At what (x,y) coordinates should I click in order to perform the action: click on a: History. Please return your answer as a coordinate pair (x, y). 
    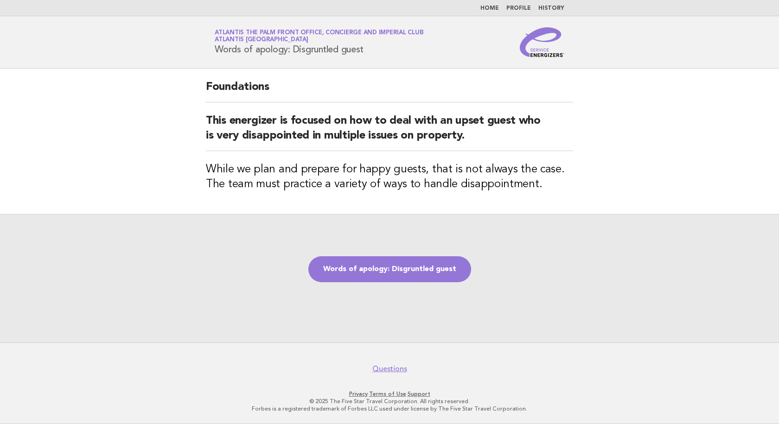
    Looking at the image, I should click on (551, 8).